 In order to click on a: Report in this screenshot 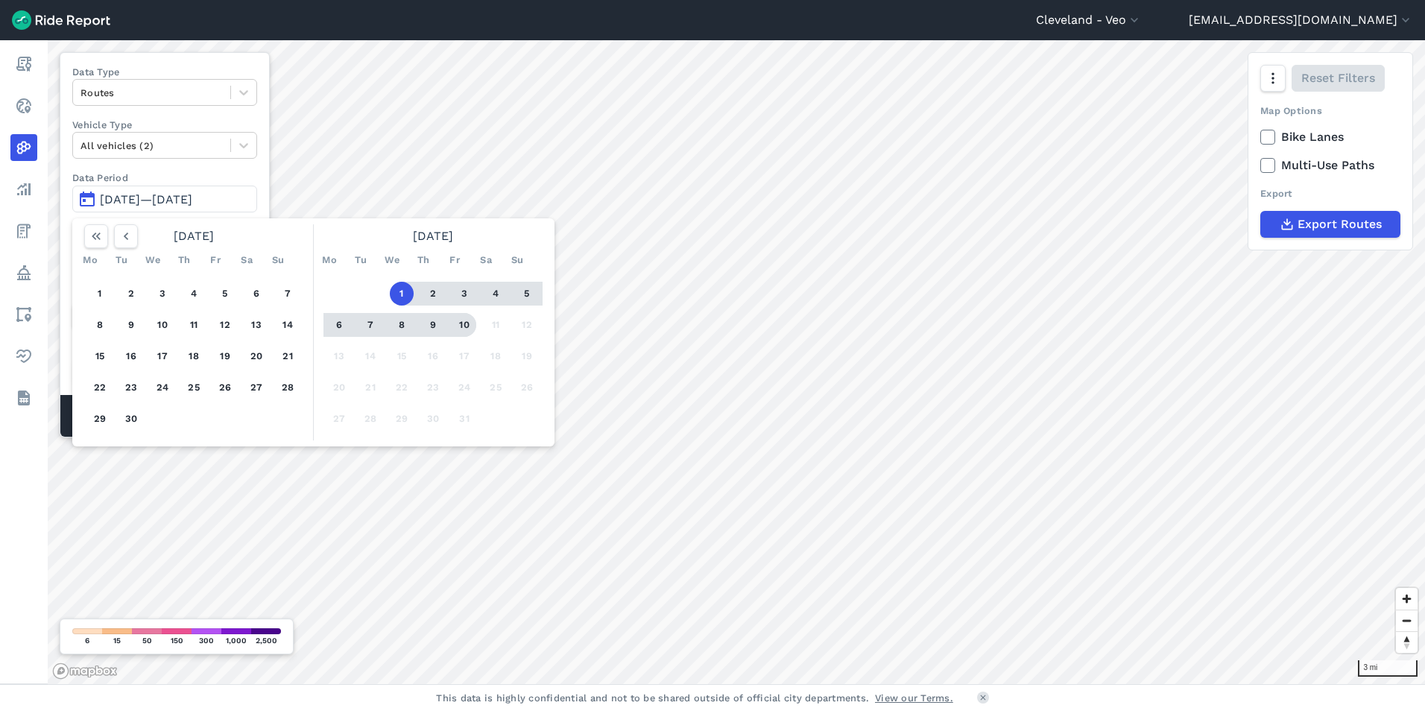, I will do `click(24, 64)`.